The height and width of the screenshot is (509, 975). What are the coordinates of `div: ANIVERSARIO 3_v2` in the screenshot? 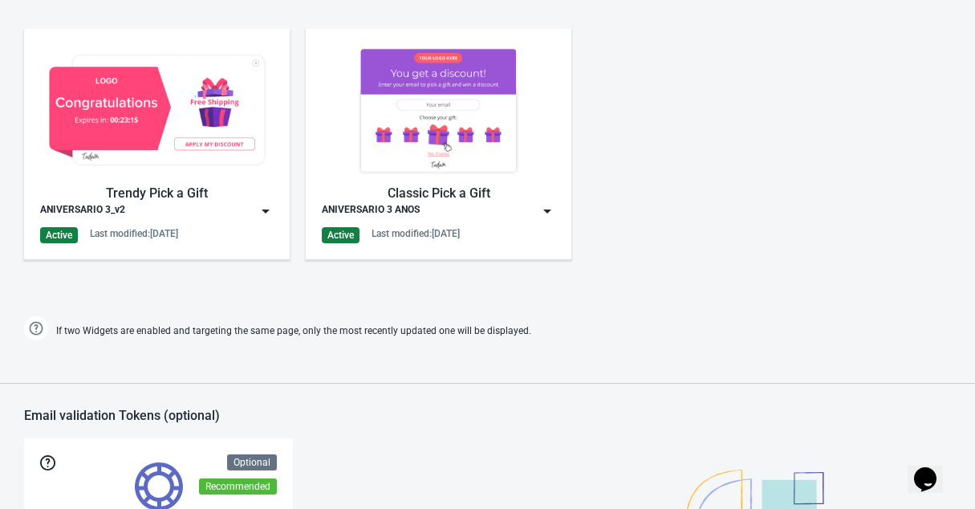 It's located at (83, 211).